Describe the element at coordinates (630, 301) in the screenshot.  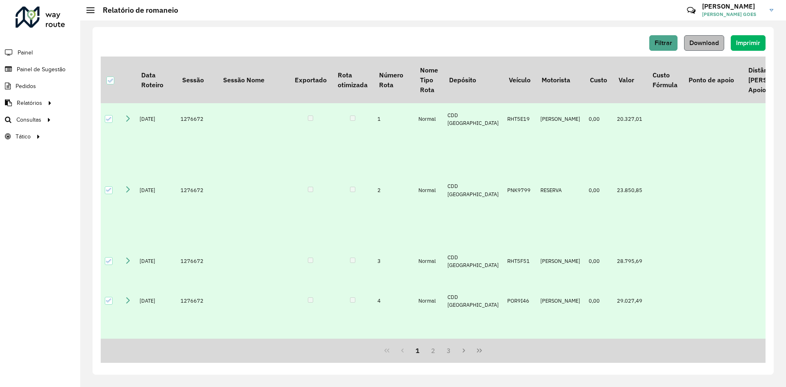
I see `td: 29.027,49` at that location.